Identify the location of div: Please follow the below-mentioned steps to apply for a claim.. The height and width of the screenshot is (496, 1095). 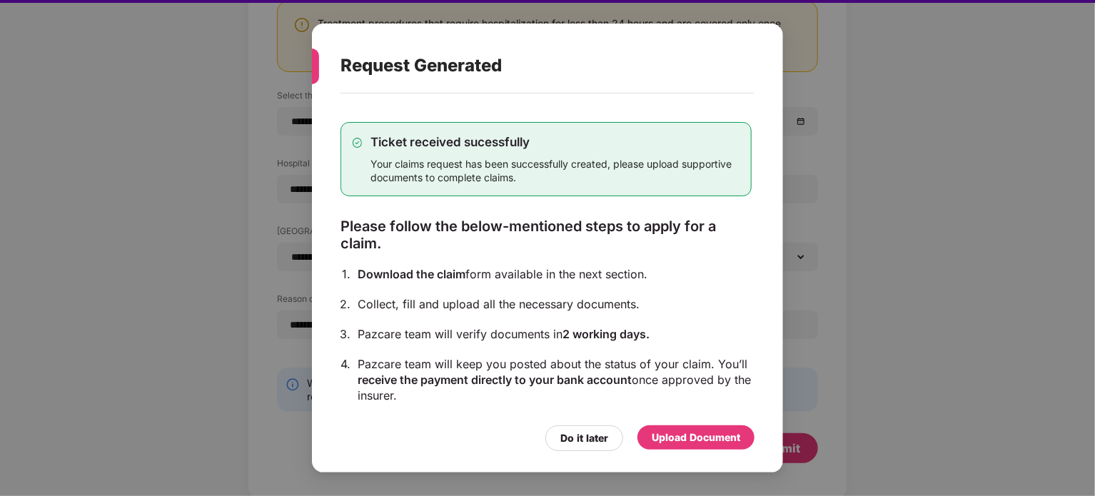
(546, 235).